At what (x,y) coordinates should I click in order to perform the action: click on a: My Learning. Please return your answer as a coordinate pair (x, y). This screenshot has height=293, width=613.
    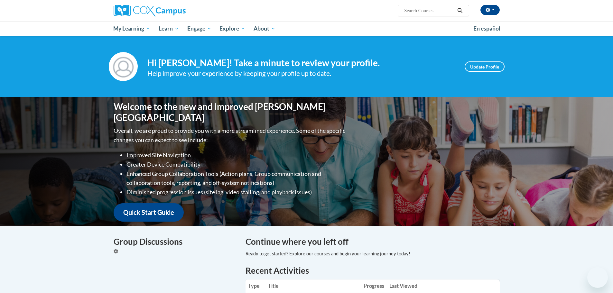
    Looking at the image, I should click on (132, 29).